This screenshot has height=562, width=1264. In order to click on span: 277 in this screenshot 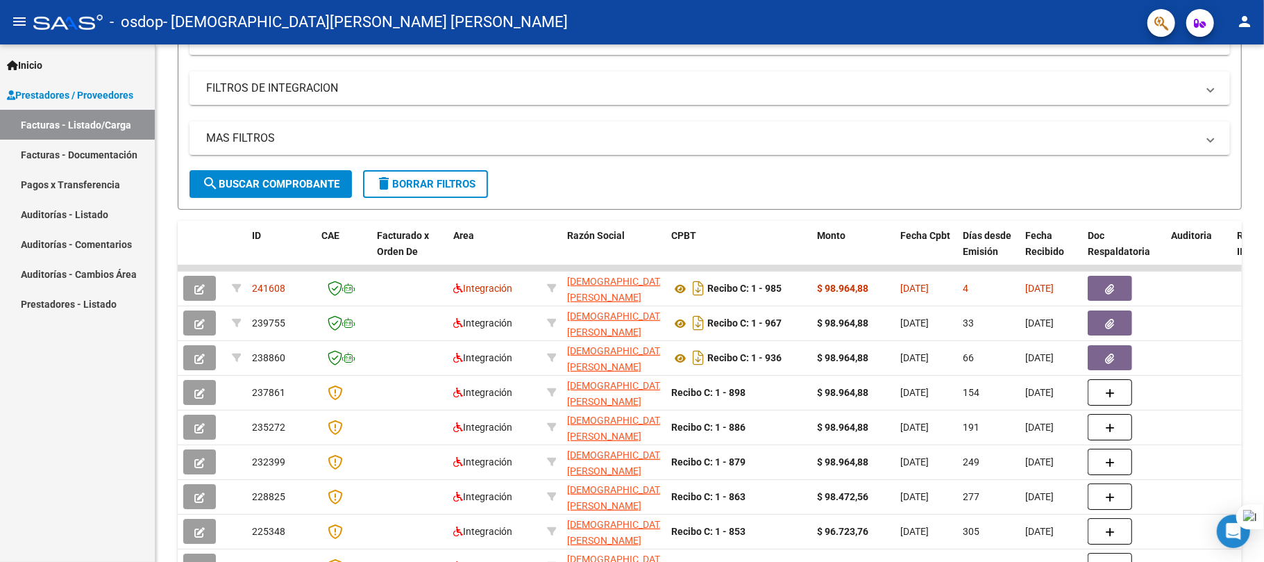, I will do `click(971, 496)`.